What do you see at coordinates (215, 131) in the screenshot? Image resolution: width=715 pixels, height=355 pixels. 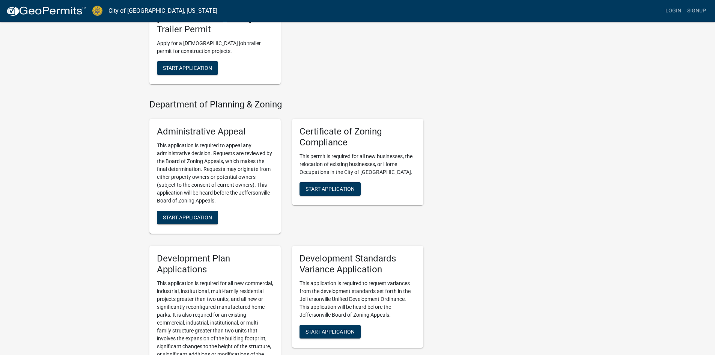 I see `h5: Administrative Appeal` at bounding box center [215, 131].